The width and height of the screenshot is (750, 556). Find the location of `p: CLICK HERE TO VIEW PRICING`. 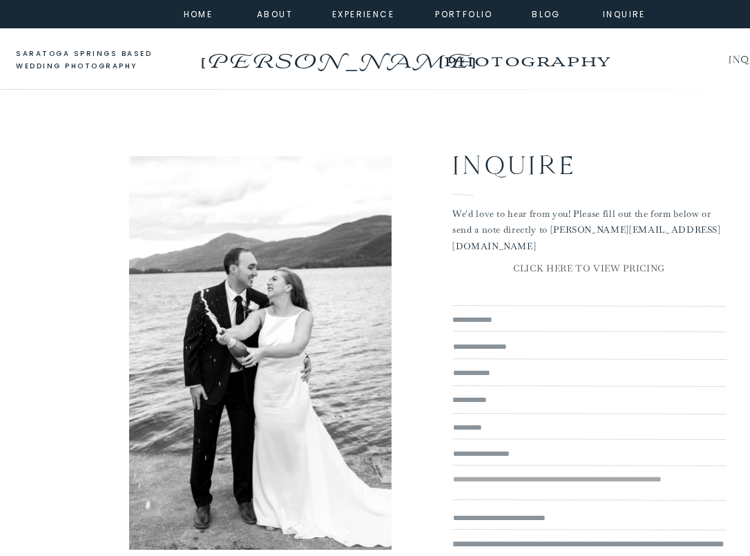

p: CLICK HERE TO VIEW PRICING is located at coordinates (589, 269).